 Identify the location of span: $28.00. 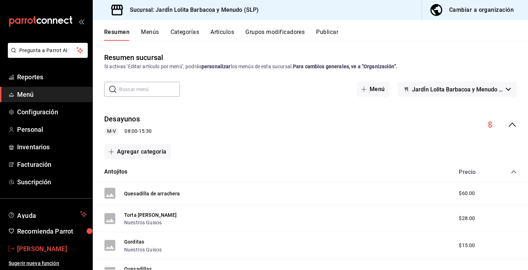
(466, 218).